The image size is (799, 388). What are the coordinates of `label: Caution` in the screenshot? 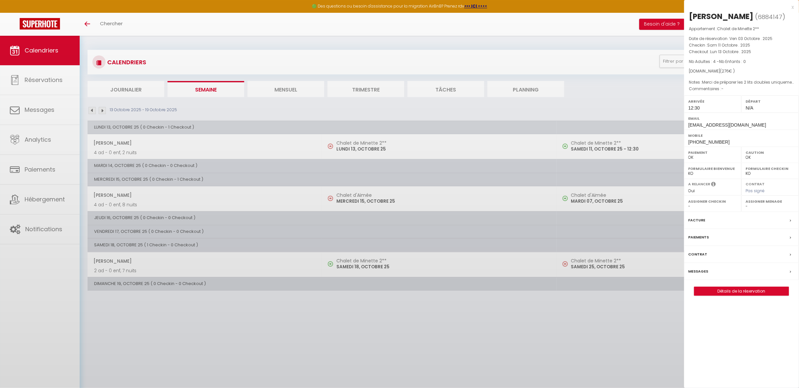 It's located at (770, 153).